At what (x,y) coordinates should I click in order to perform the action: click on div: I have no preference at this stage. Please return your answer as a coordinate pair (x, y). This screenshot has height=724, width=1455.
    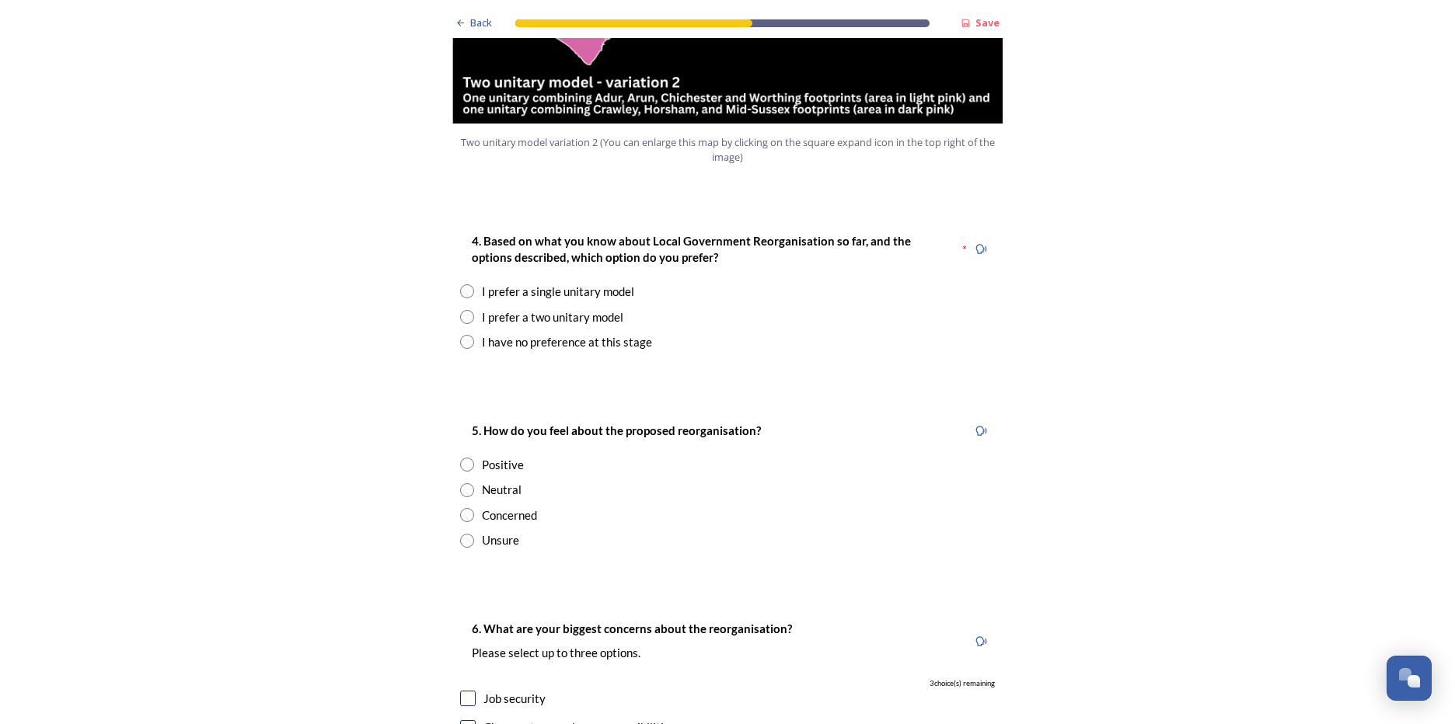
    Looking at the image, I should click on (567, 342).